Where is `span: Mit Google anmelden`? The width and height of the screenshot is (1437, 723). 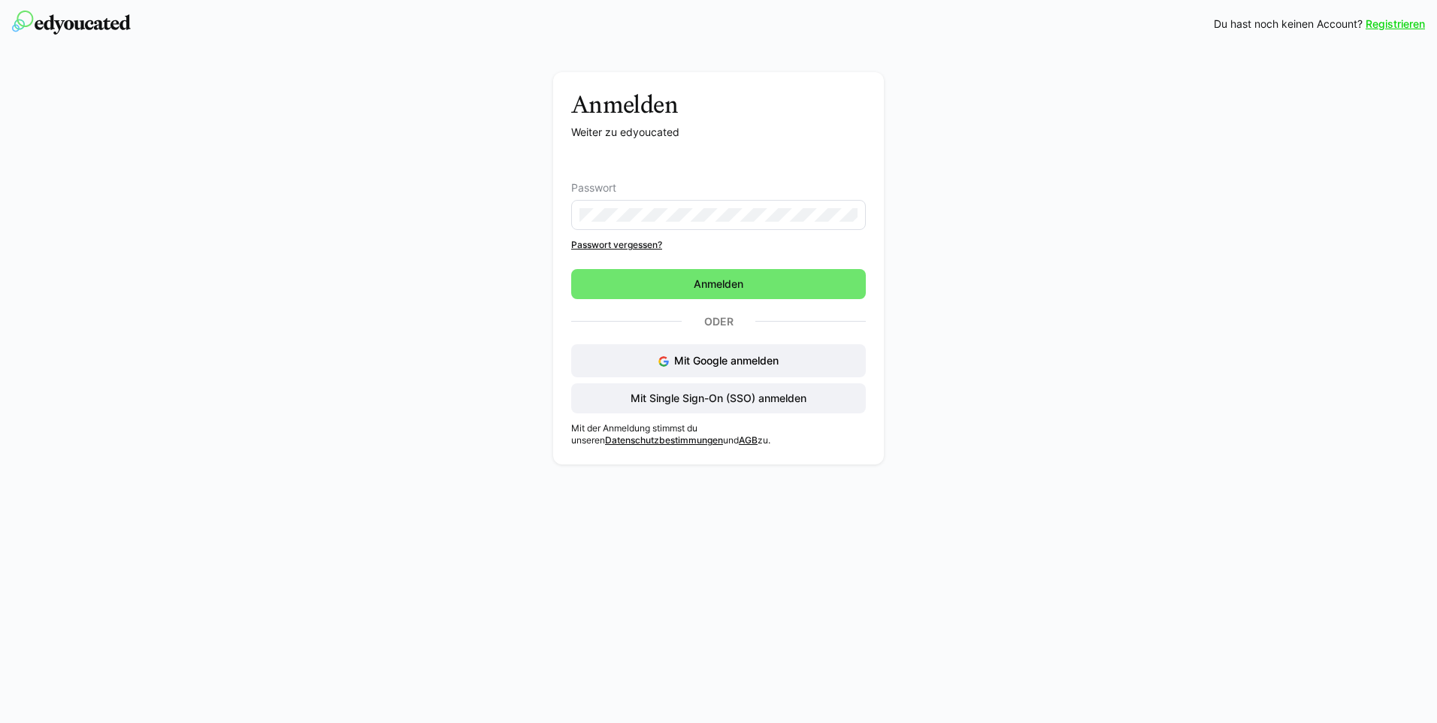 span: Mit Google anmelden is located at coordinates (726, 360).